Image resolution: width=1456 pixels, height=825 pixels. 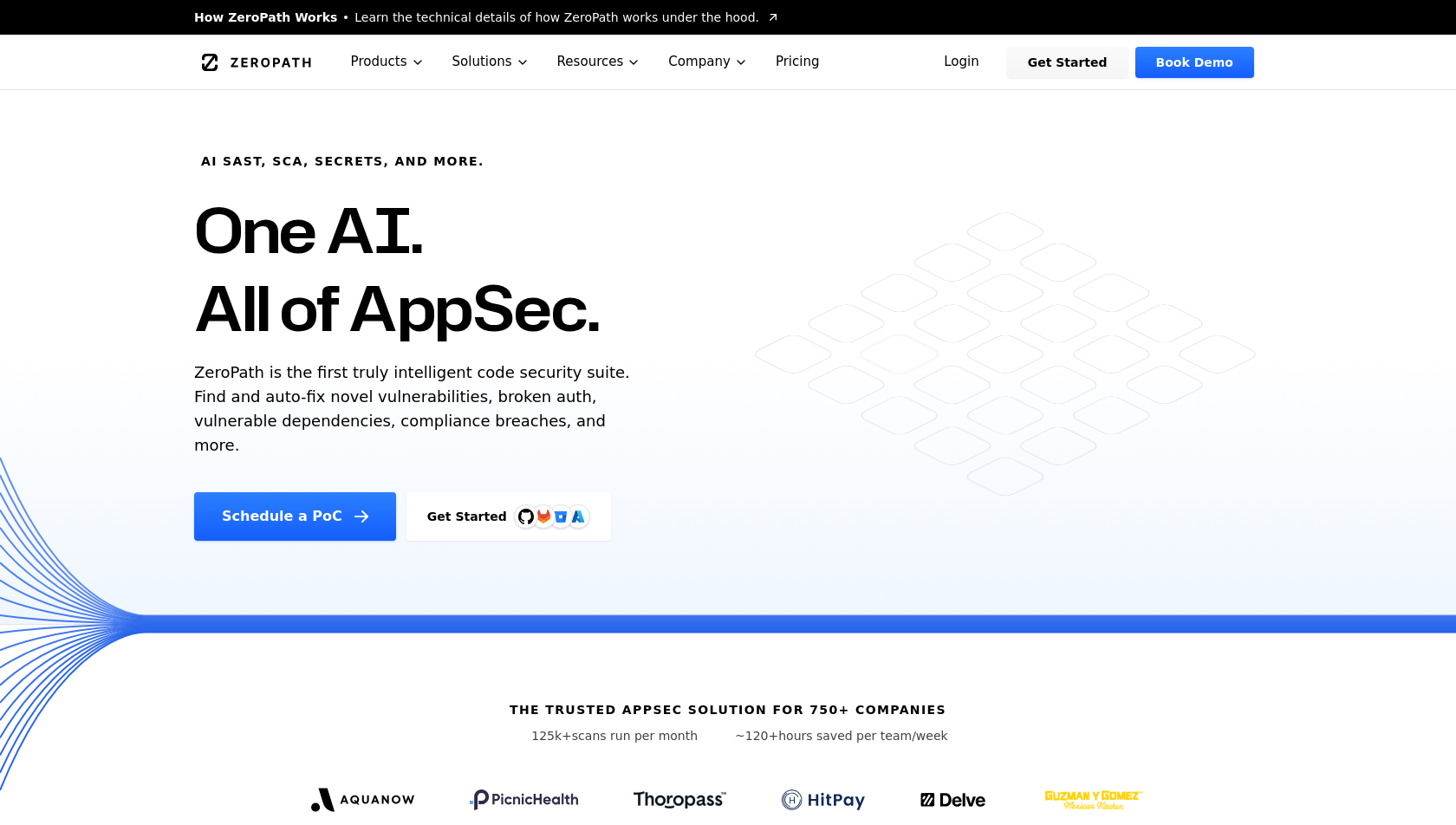 What do you see at coordinates (396, 269) in the screenshot?
I see `h1: One AI. All of AppSec.` at bounding box center [396, 269].